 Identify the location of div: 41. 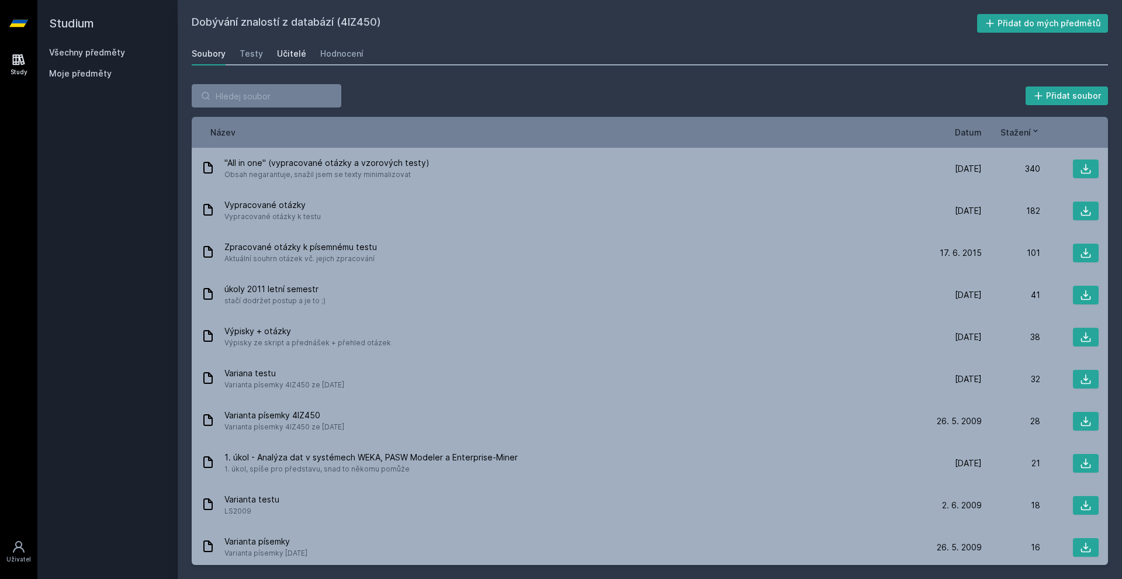
(1011, 295).